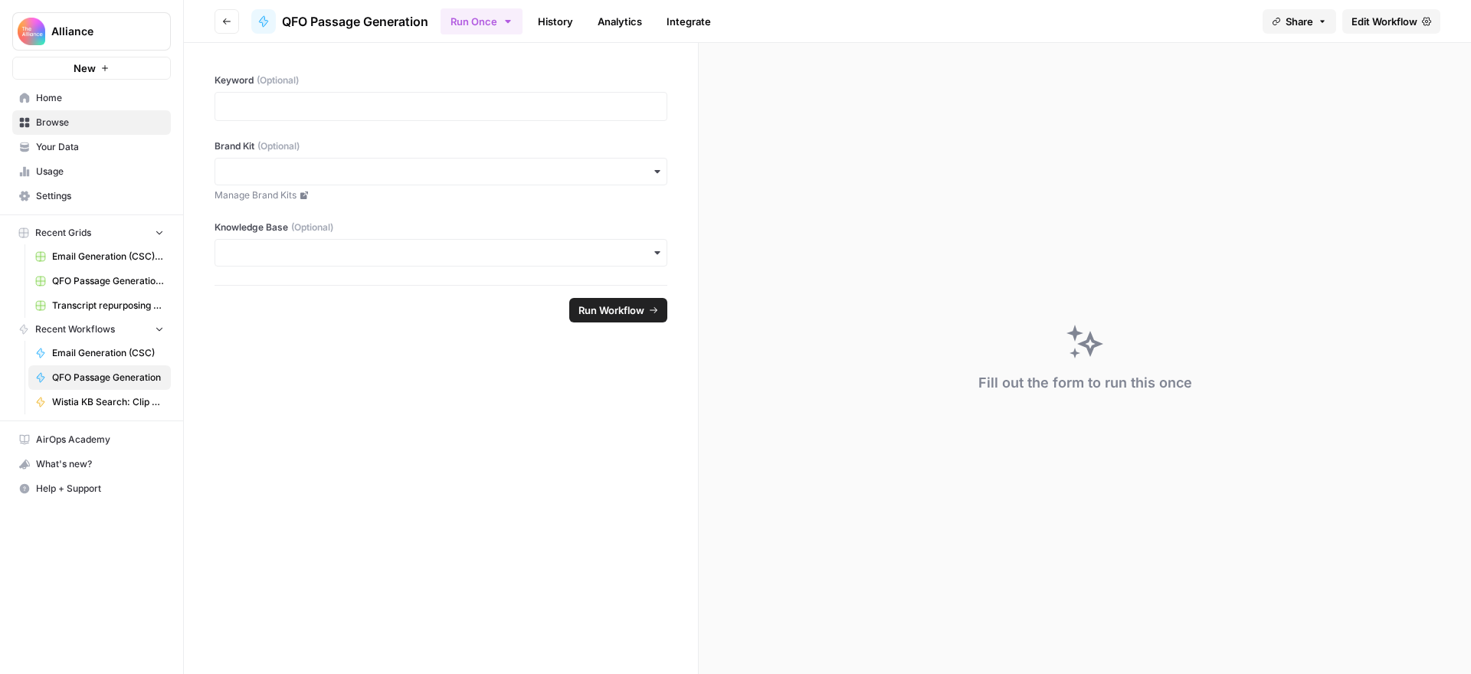  What do you see at coordinates (100, 147) in the screenshot?
I see `span: Your Data` at bounding box center [100, 147].